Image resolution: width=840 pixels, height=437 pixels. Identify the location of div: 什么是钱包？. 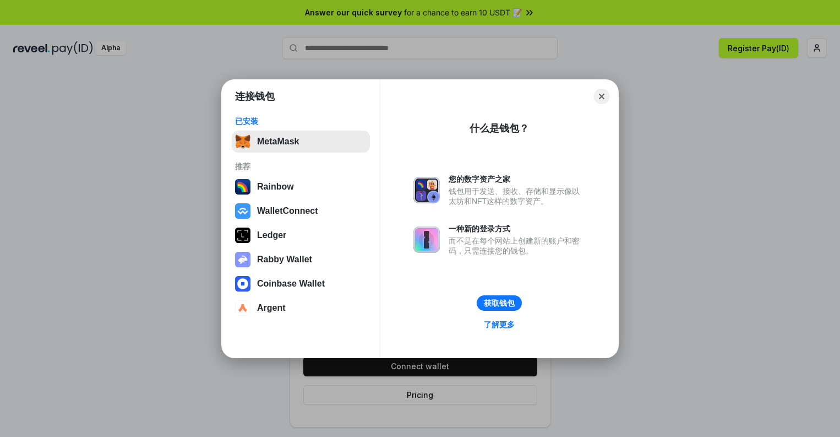
(499, 128).